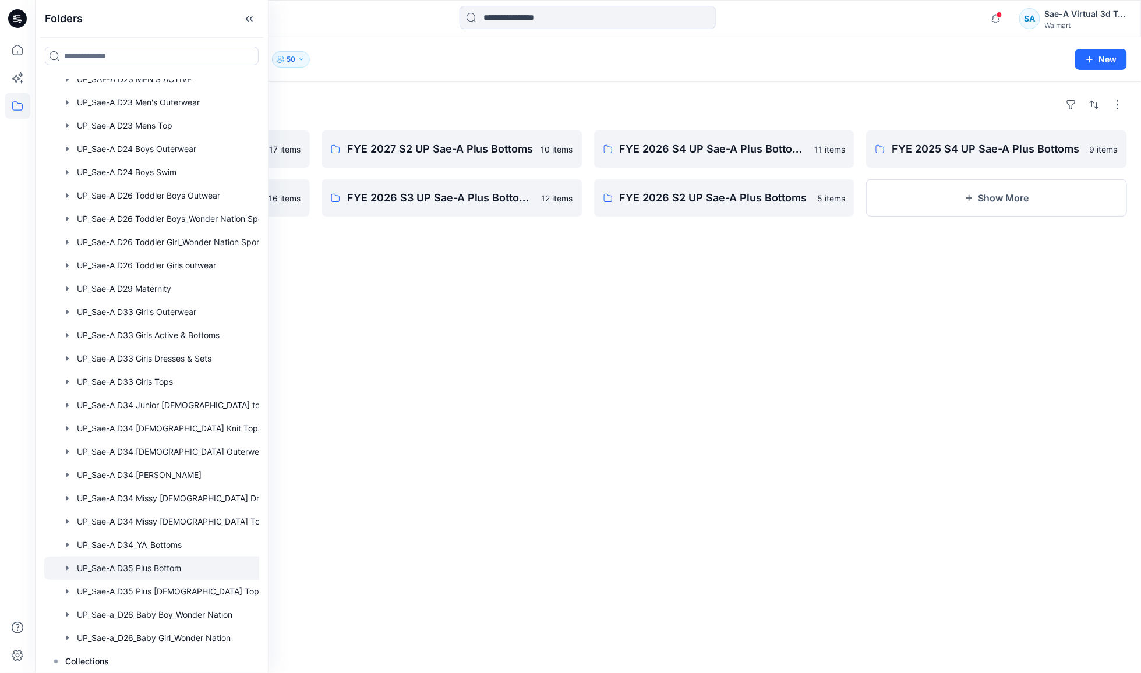 Image resolution: width=1141 pixels, height=673 pixels. I want to click on p: FYE 2025 S4 UP Sae-A Plus Bottoms, so click(987, 149).